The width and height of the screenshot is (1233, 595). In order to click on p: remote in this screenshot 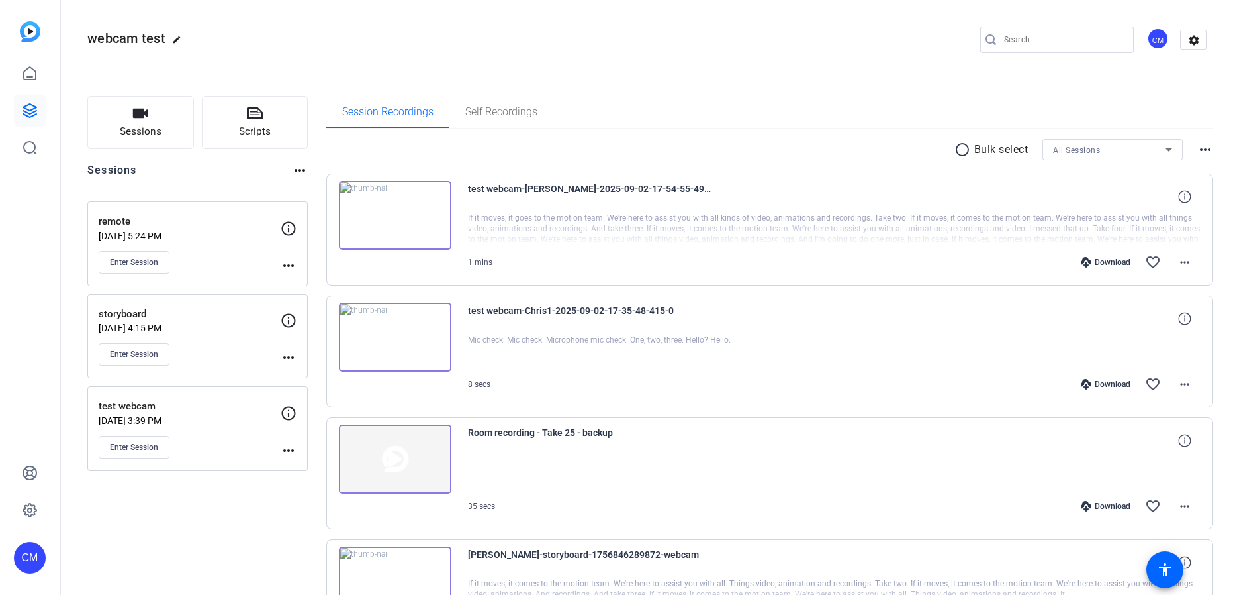, I will do `click(189, 221)`.